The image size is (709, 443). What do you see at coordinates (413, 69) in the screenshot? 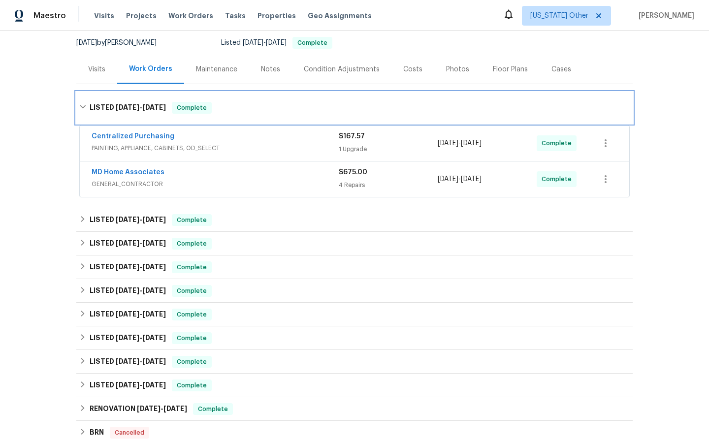
I see `div: Costs` at bounding box center [413, 69].